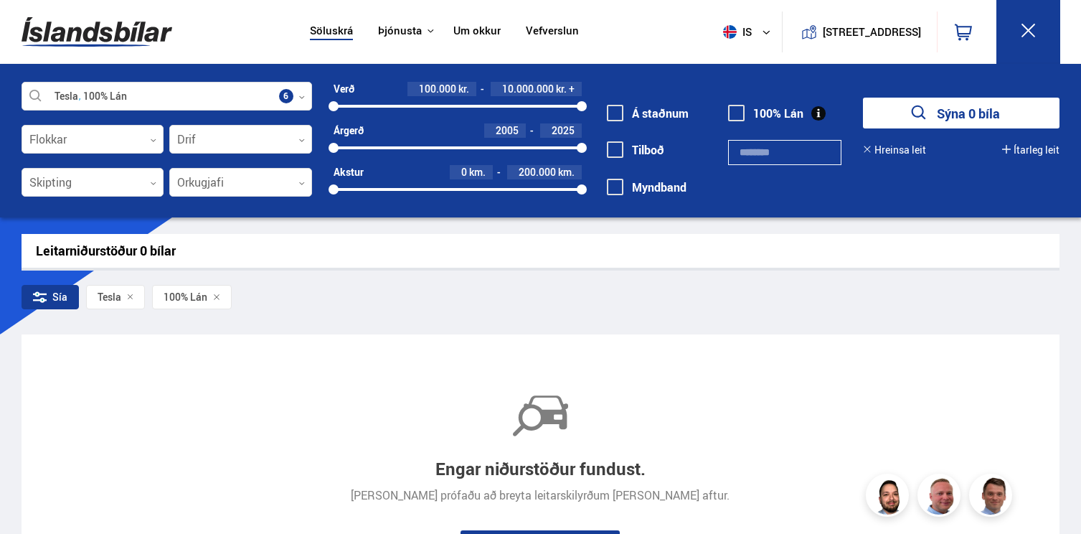  I want to click on span: 100.000, so click(438, 88).